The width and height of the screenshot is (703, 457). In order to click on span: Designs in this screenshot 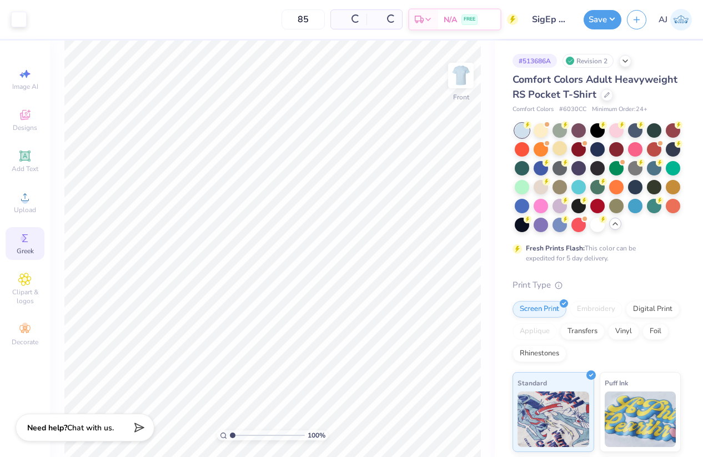, I will do `click(25, 128)`.